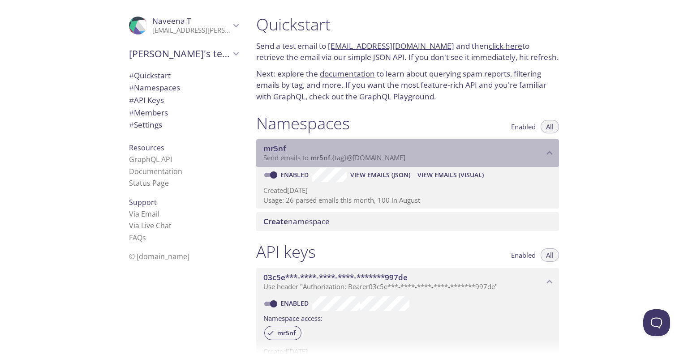 This screenshot has width=688, height=354. I want to click on div: Quickstart, so click(184, 76).